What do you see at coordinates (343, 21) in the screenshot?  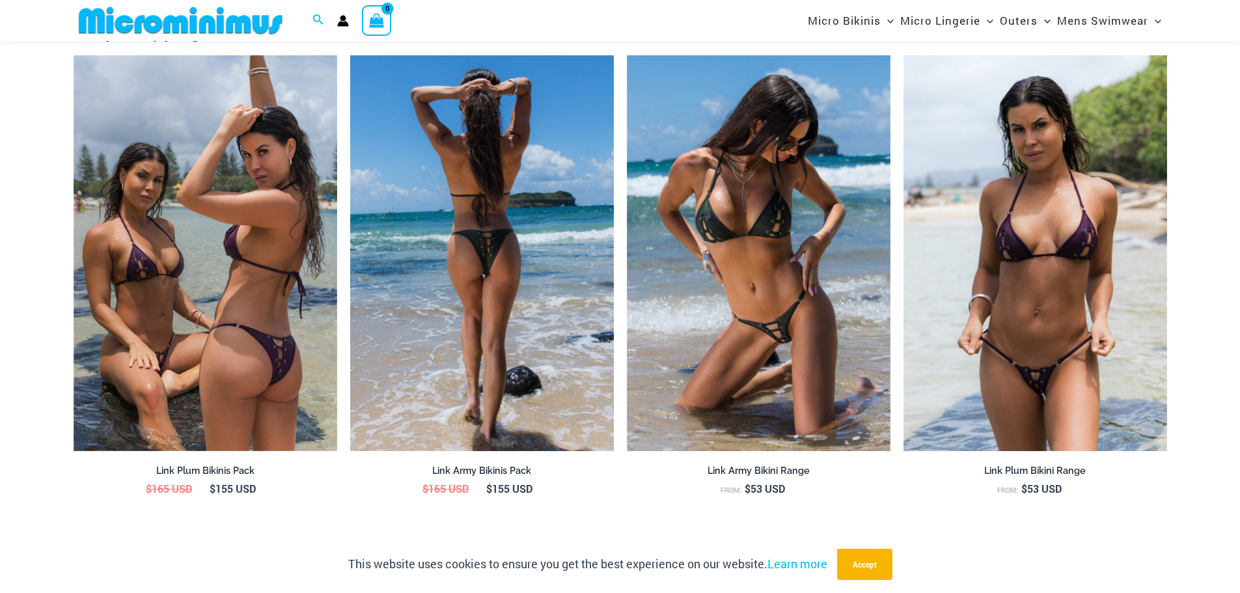 I see `a: Account icon link` at bounding box center [343, 21].